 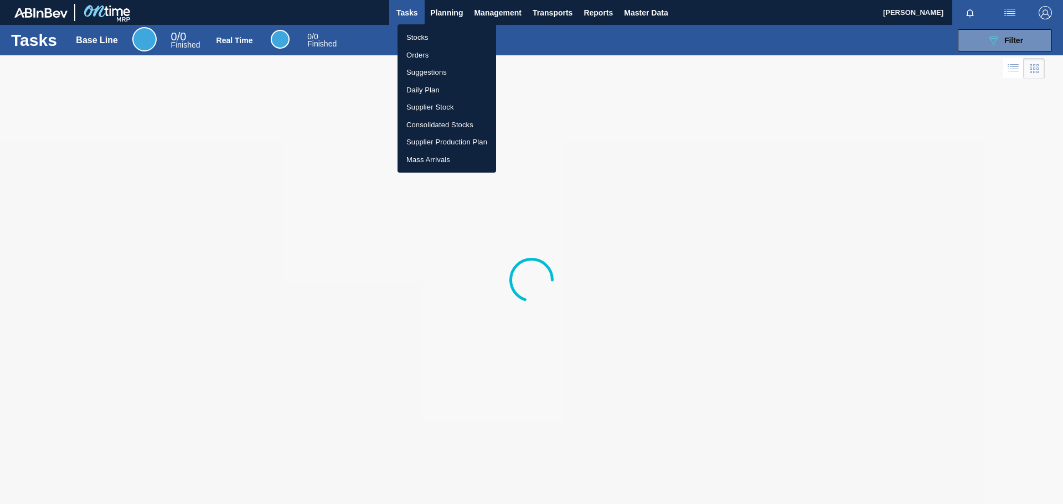 I want to click on a: Consolidated Stocks, so click(x=447, y=125).